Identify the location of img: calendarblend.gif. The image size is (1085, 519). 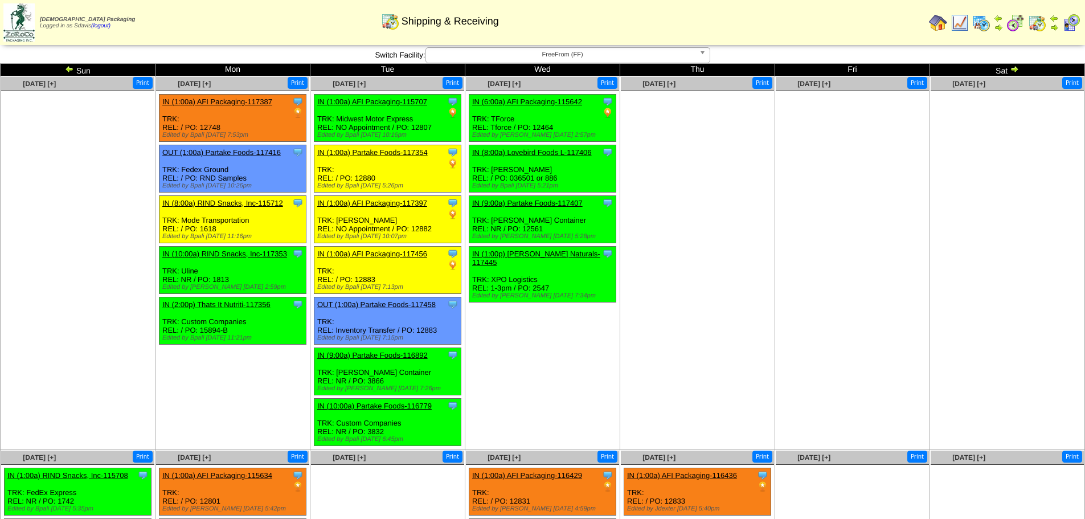
(1016, 23).